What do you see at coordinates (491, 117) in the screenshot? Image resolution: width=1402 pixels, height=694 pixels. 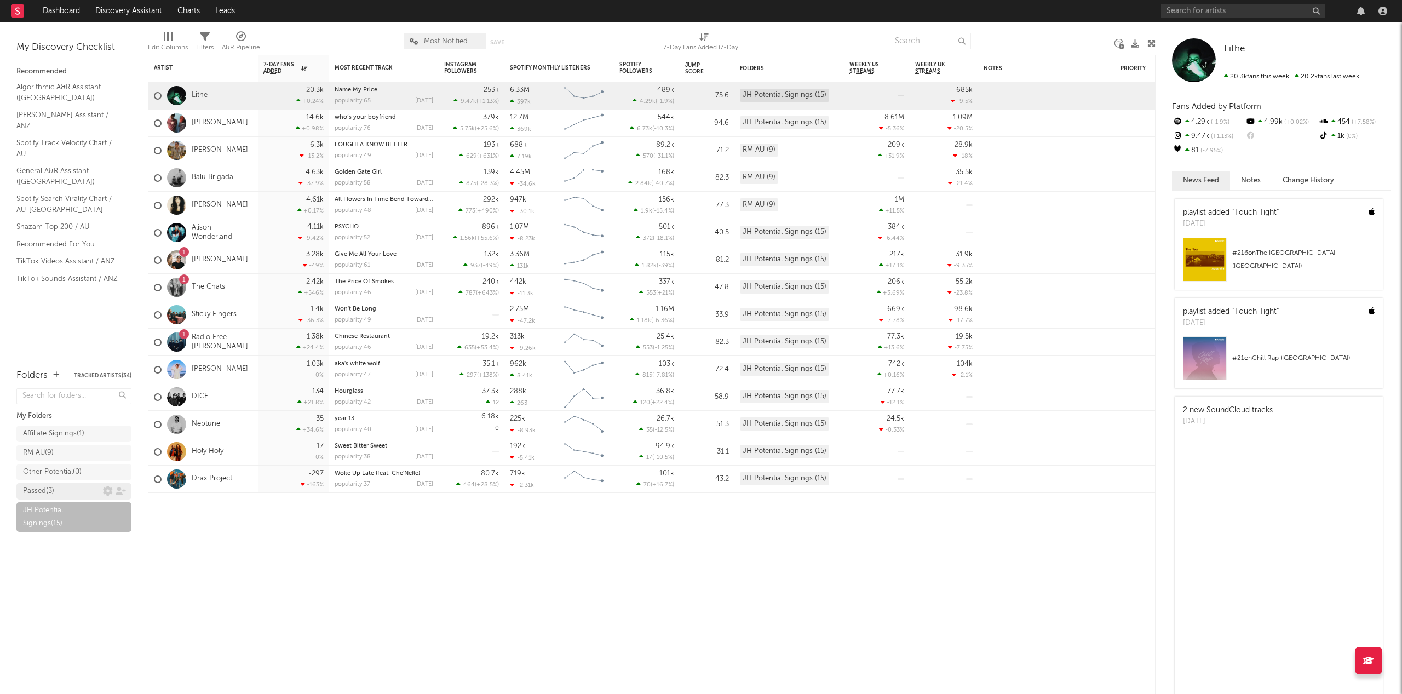 I see `div: 379k` at bounding box center [491, 117].